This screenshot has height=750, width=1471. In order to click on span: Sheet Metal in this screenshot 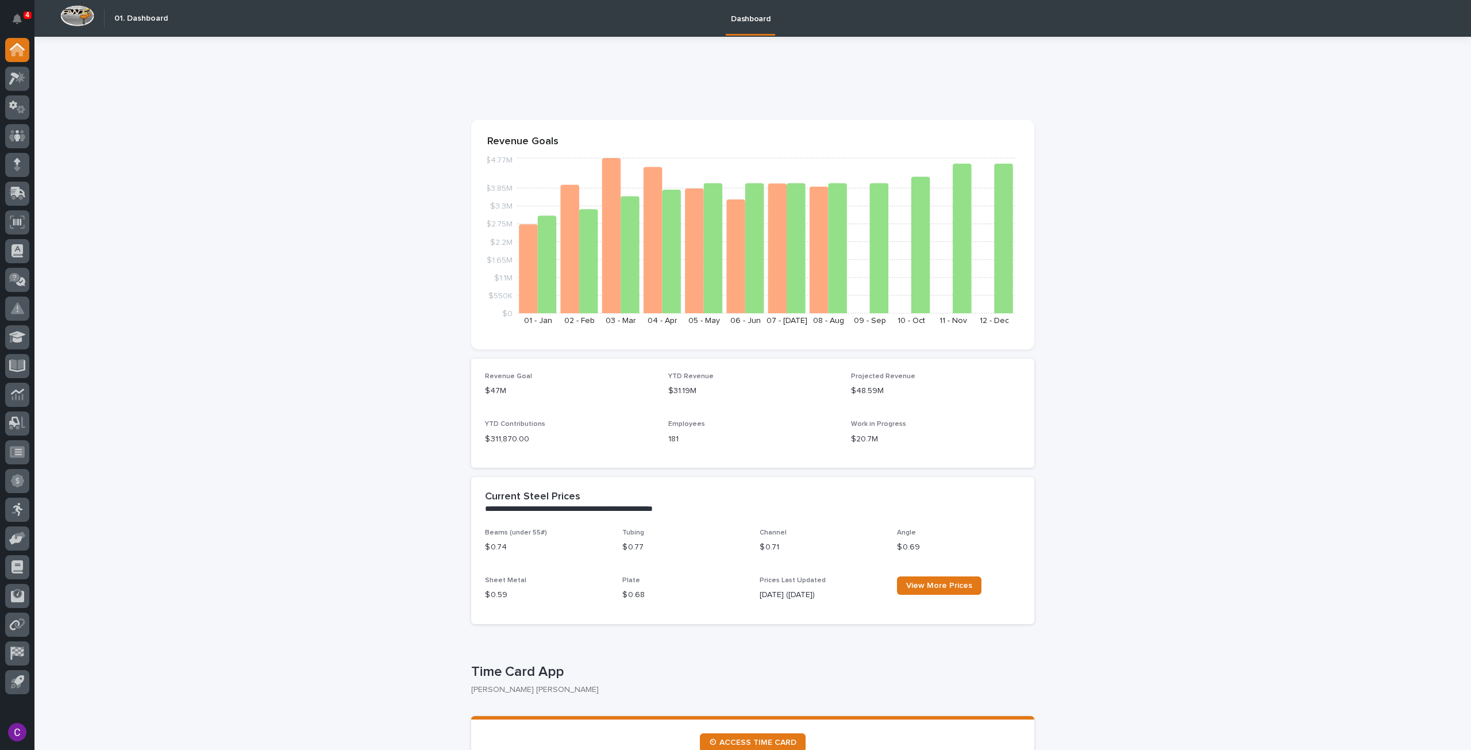, I will do `click(506, 580)`.